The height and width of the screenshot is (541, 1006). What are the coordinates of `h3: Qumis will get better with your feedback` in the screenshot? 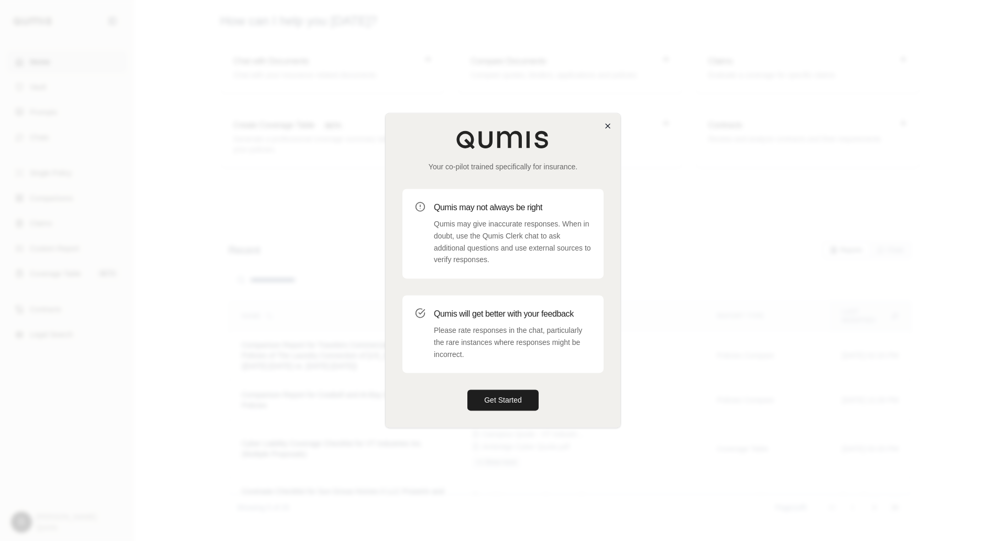 It's located at (512, 314).